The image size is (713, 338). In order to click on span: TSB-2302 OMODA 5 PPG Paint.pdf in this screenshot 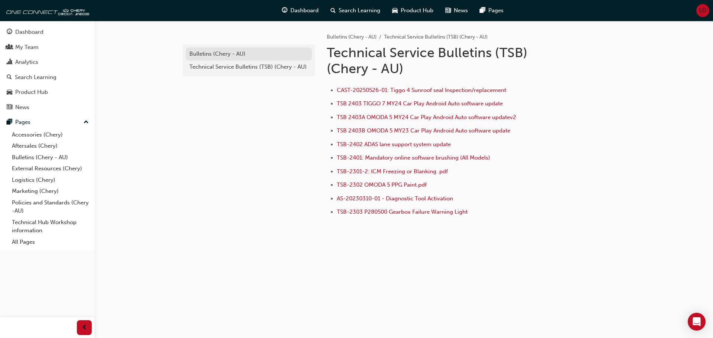, I will do `click(382, 185)`.